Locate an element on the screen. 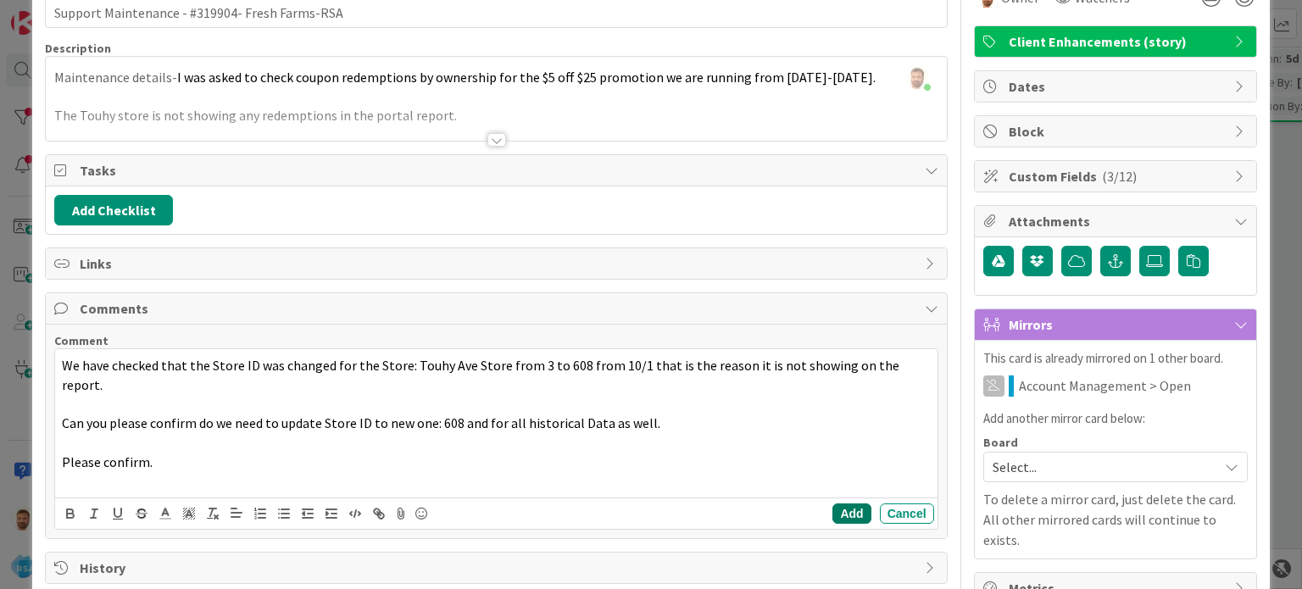 This screenshot has height=589, width=1302. span: Client Enhancements (story) is located at coordinates (1117, 42).